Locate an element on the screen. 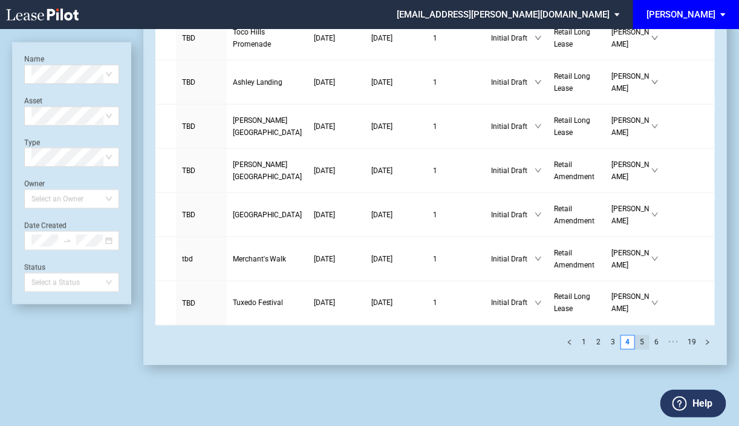 This screenshot has width=739, height=426. a: 3 is located at coordinates (614, 342).